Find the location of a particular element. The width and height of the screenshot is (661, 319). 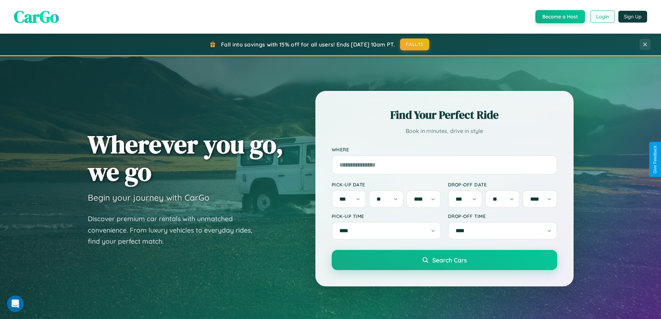

button: Login is located at coordinates (602, 17).